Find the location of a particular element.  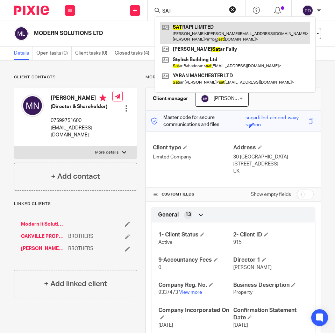

button: Clear is located at coordinates (233, 9).